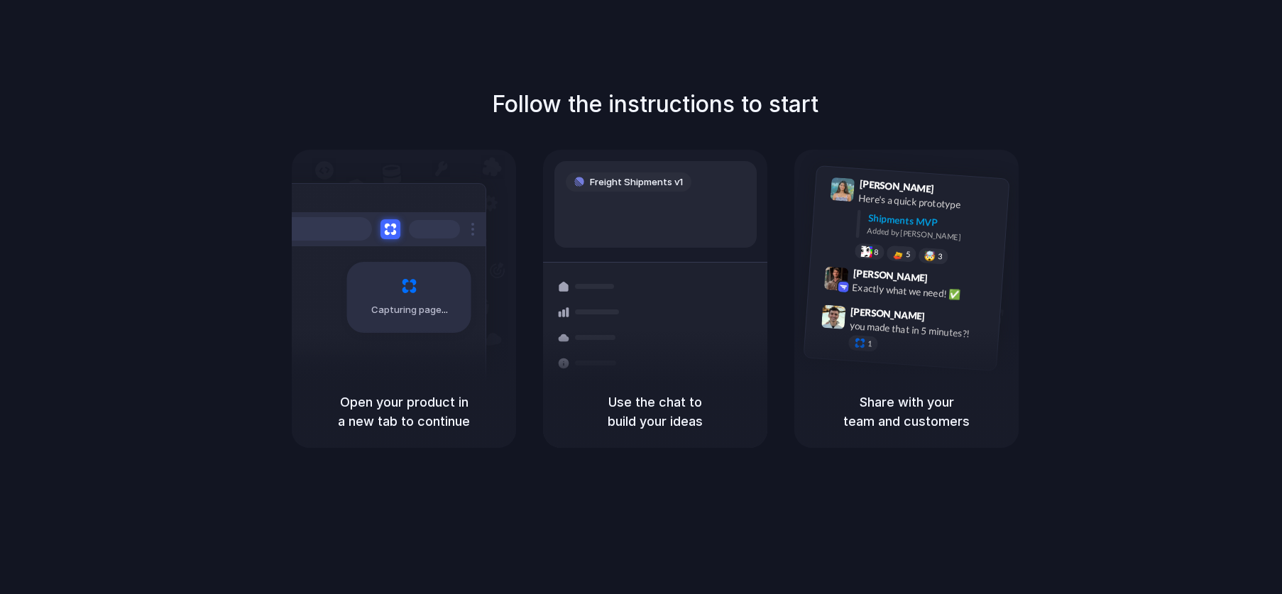  I want to click on span: 9:41 AM, so click(952, 191).